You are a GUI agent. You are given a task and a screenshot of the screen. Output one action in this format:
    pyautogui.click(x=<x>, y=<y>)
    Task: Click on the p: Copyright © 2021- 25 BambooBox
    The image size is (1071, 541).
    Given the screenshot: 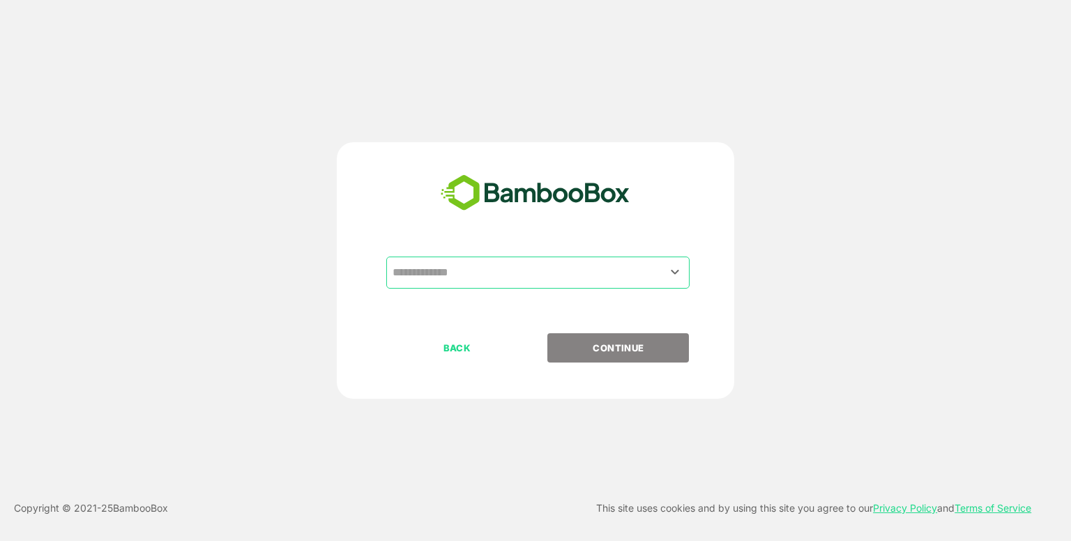 What is the action you would take?
    pyautogui.click(x=91, y=509)
    